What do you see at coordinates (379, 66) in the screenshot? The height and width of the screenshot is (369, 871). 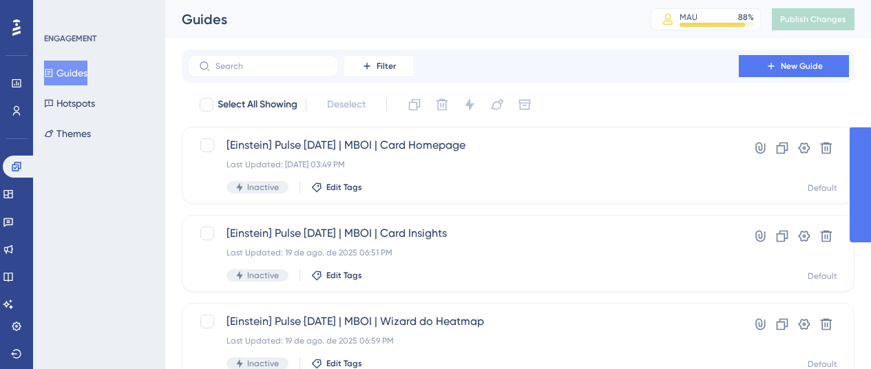 I see `button: Filter` at bounding box center [379, 66].